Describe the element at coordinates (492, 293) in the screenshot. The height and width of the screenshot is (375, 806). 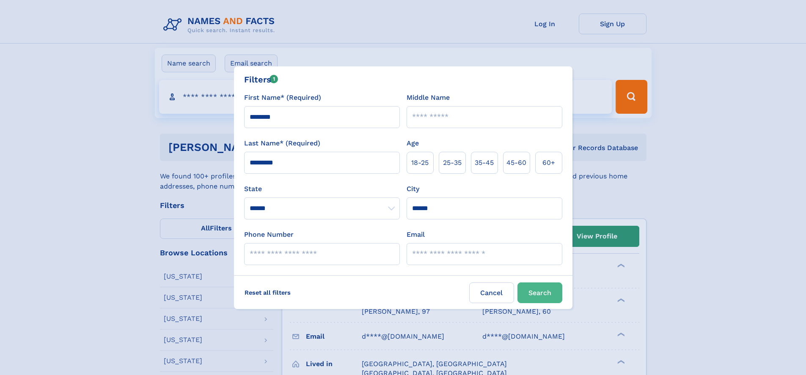
I see `label: Cancel` at that location.